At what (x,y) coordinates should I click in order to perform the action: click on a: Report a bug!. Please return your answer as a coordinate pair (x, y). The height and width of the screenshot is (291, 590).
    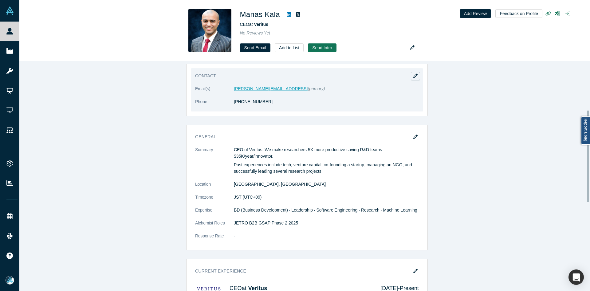
    Looking at the image, I should click on (586, 130).